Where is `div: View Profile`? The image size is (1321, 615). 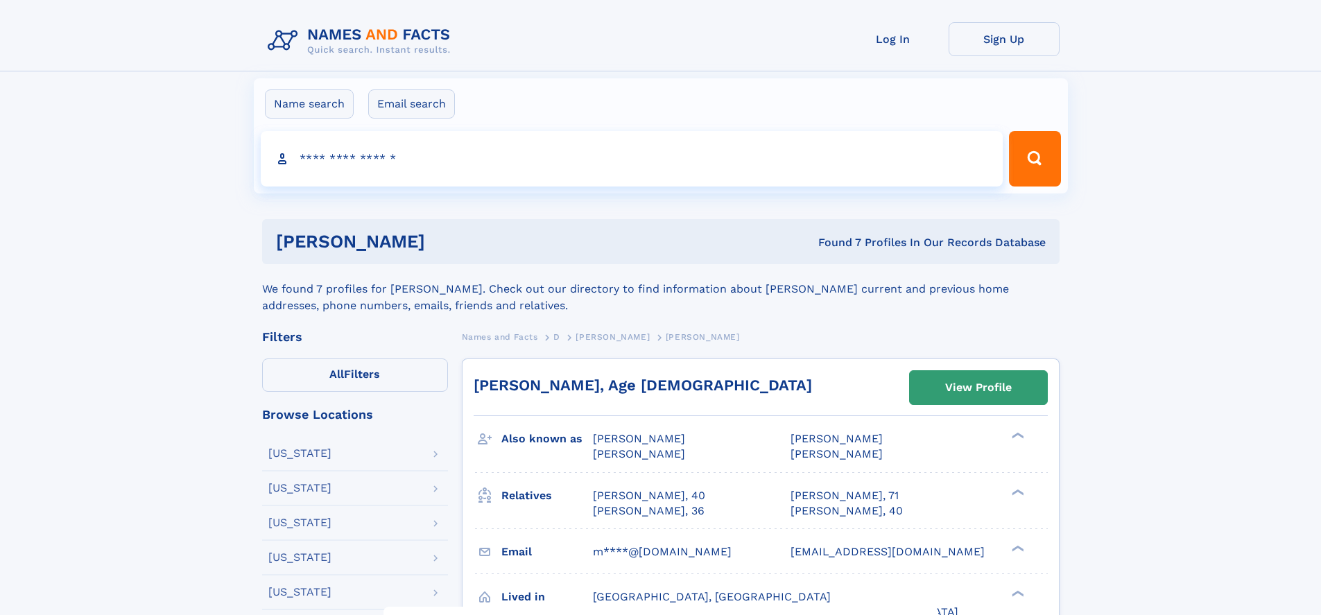 div: View Profile is located at coordinates (978, 388).